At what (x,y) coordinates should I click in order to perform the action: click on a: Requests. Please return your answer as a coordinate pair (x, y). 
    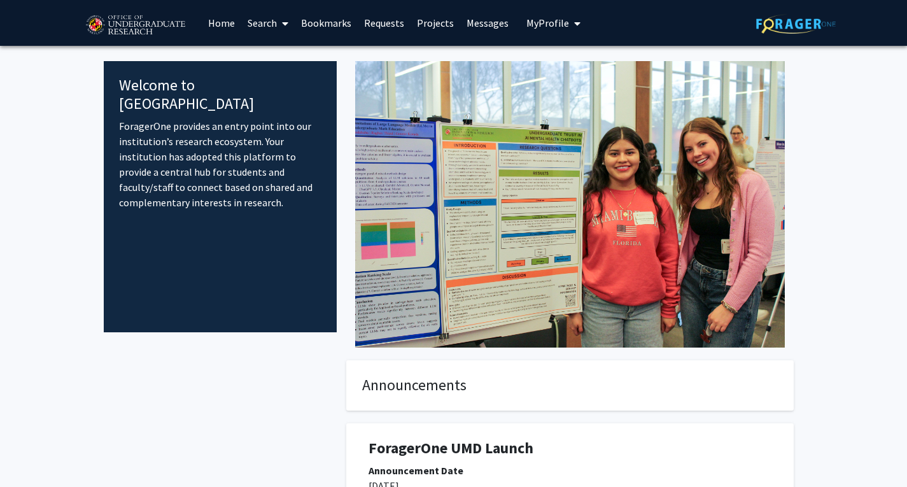
    Looking at the image, I should click on (384, 23).